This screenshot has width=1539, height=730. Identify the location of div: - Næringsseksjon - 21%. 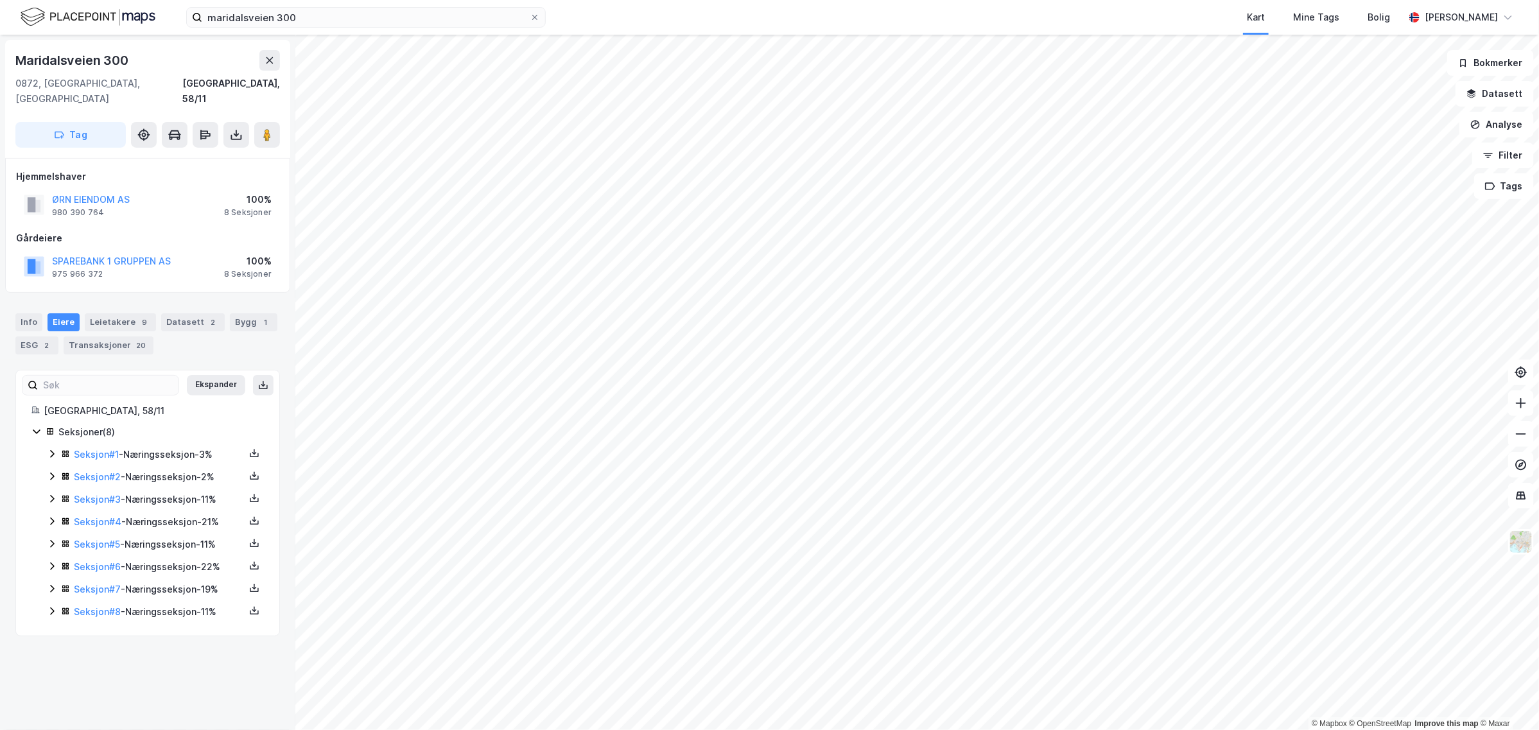
(159, 522).